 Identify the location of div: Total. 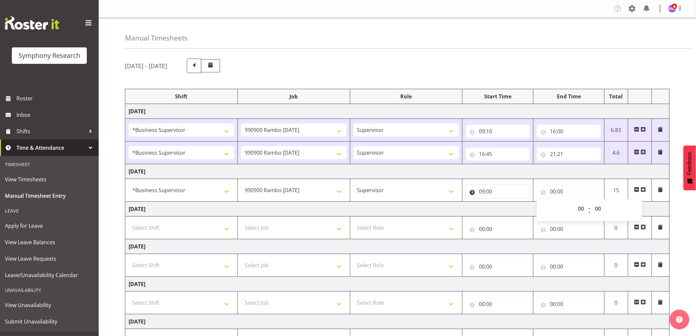
(616, 96).